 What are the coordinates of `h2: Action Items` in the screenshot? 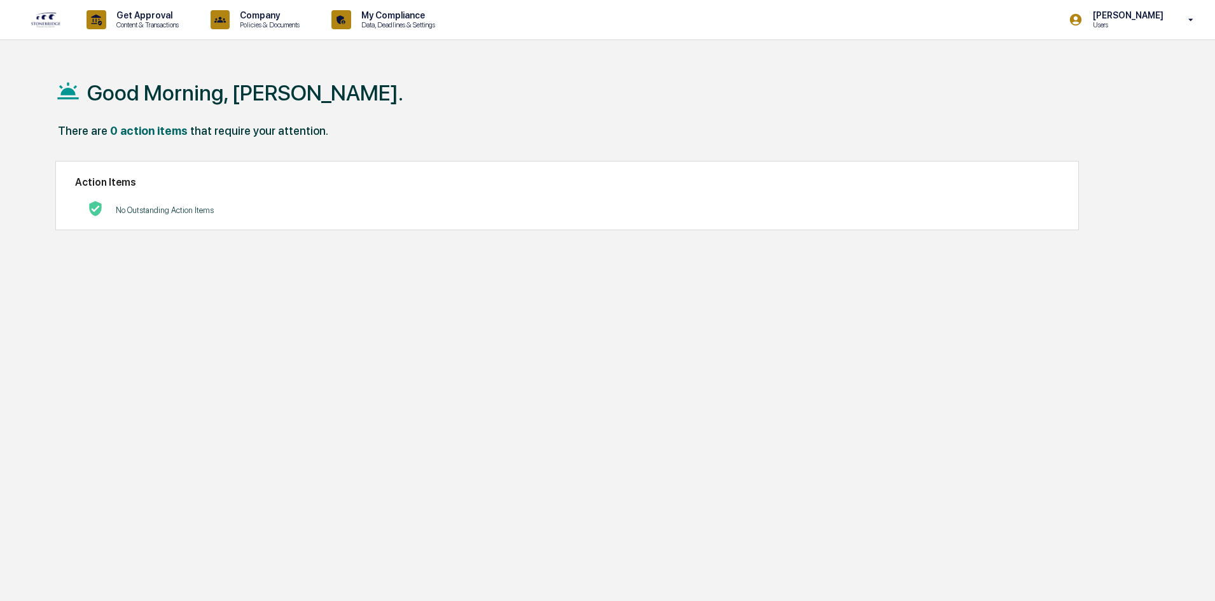 It's located at (567, 182).